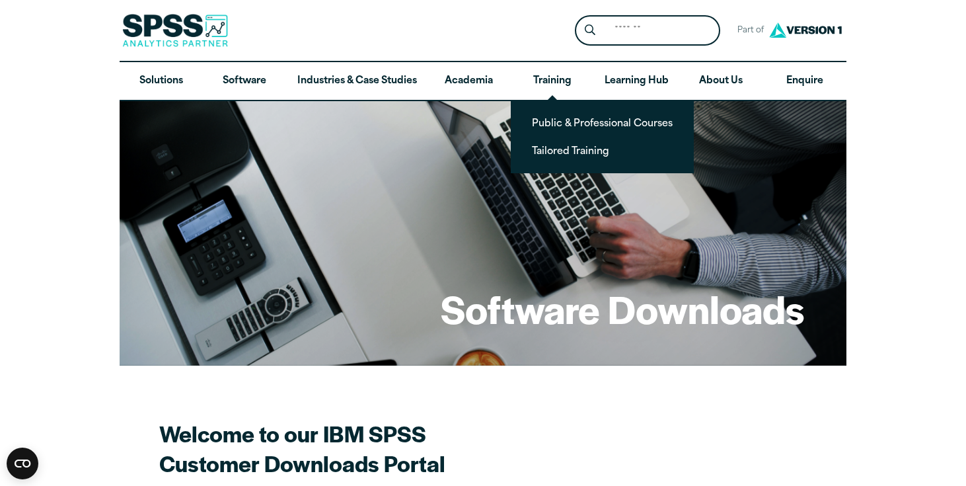 Image resolution: width=966 pixels, height=486 pixels. Describe the element at coordinates (483, 81) in the screenshot. I see `nav: Desktop version of site main menu` at that location.